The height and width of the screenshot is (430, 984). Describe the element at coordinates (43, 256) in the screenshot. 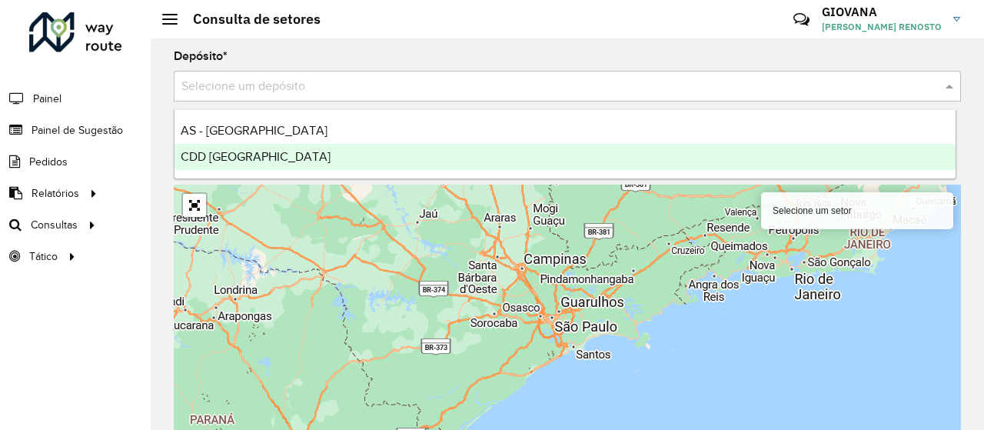

I see `span: Tático` at that location.